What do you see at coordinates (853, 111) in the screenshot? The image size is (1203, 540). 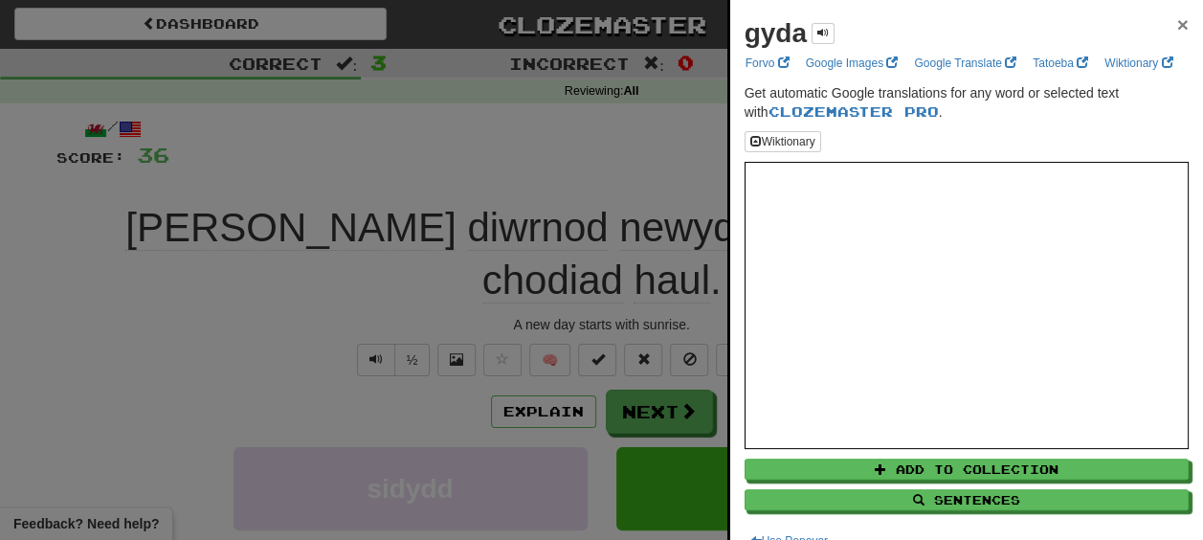 I see `a: Clozemaster Pro` at bounding box center [853, 111].